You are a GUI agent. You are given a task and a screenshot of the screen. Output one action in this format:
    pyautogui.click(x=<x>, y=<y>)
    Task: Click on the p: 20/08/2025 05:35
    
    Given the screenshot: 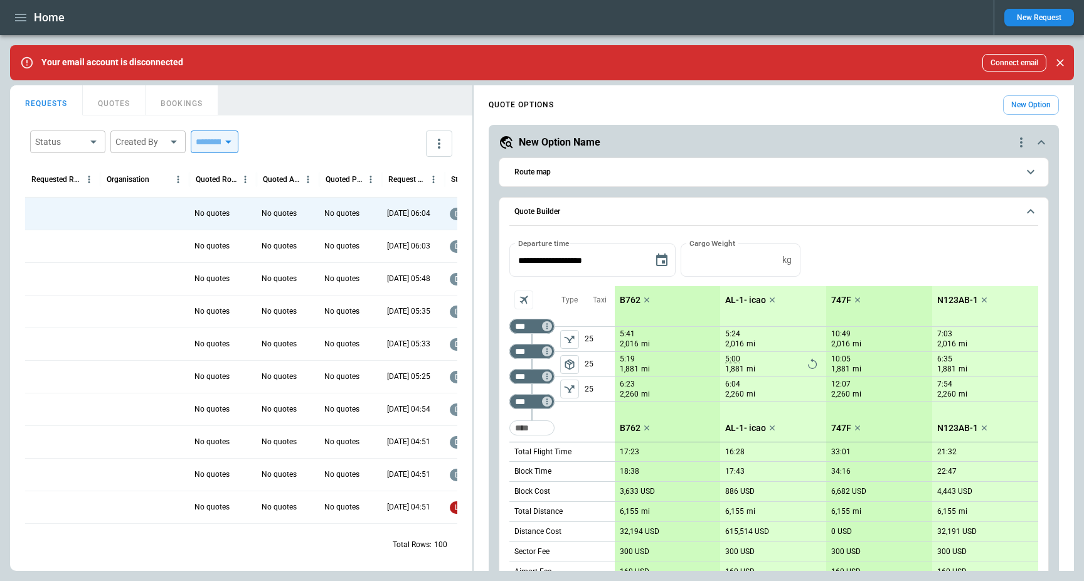 What is the action you would take?
    pyautogui.click(x=408, y=311)
    